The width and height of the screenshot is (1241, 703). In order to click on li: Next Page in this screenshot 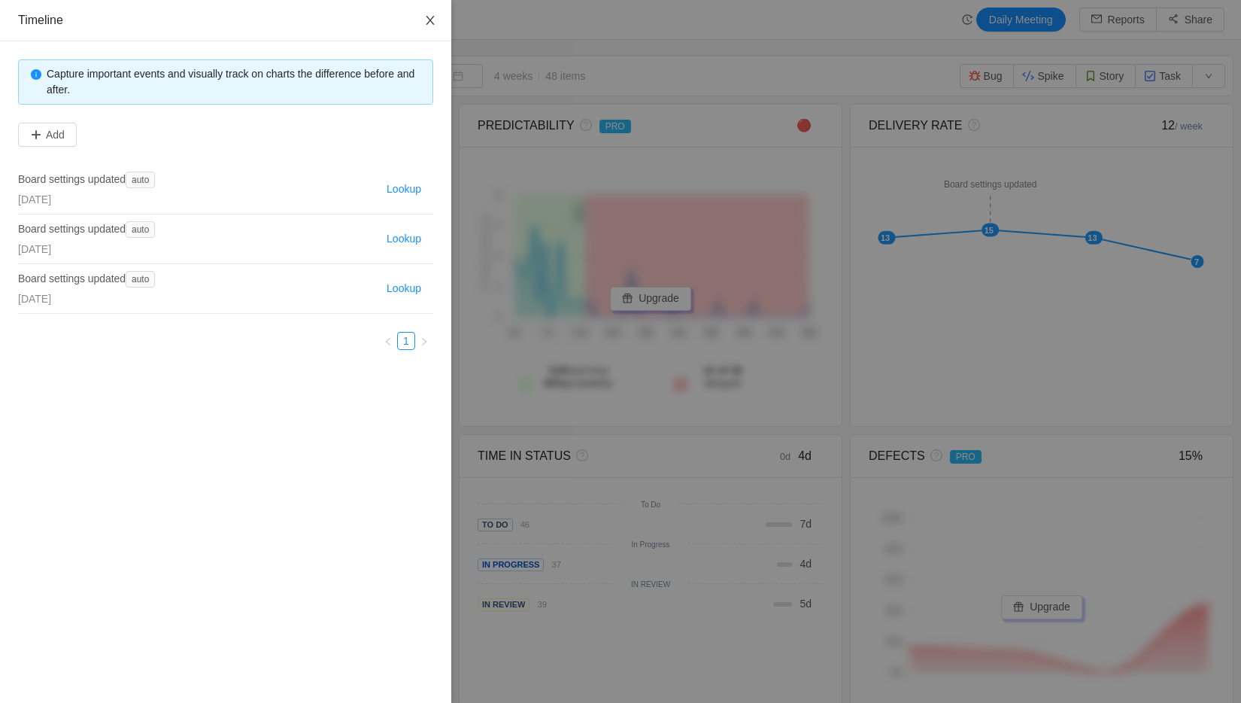, I will do `click(424, 341)`.